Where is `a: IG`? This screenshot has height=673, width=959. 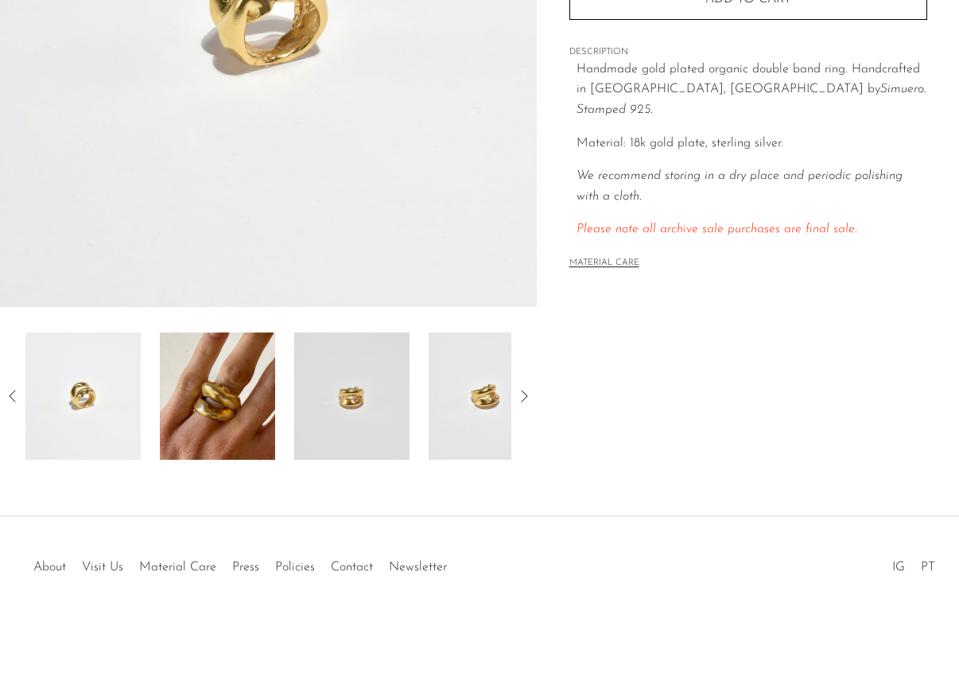 a: IG is located at coordinates (899, 567).